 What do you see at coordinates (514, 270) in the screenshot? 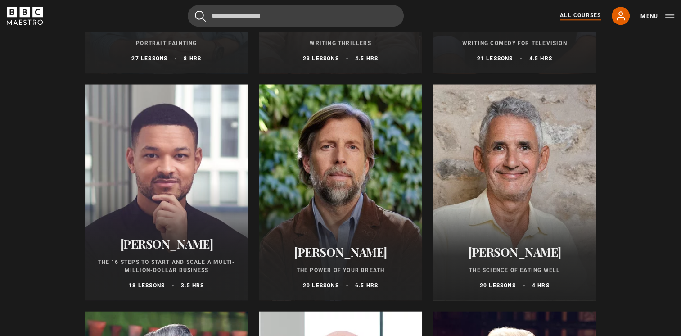
I see `p: The Science of Eating Well` at bounding box center [514, 270].